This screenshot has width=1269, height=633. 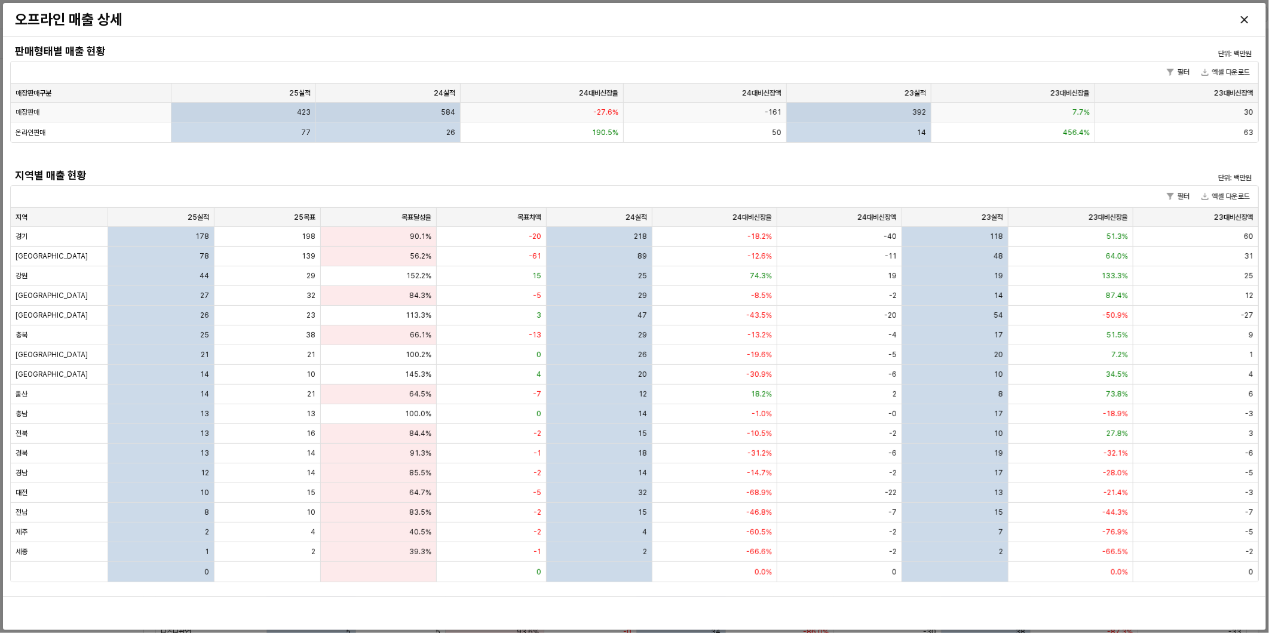 What do you see at coordinates (762, 414) in the screenshot?
I see `span: -1.0%` at bounding box center [762, 414].